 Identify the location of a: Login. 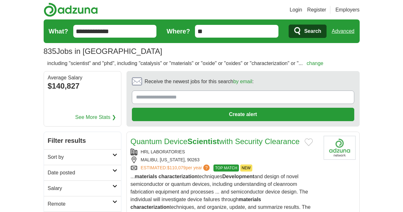
(296, 10).